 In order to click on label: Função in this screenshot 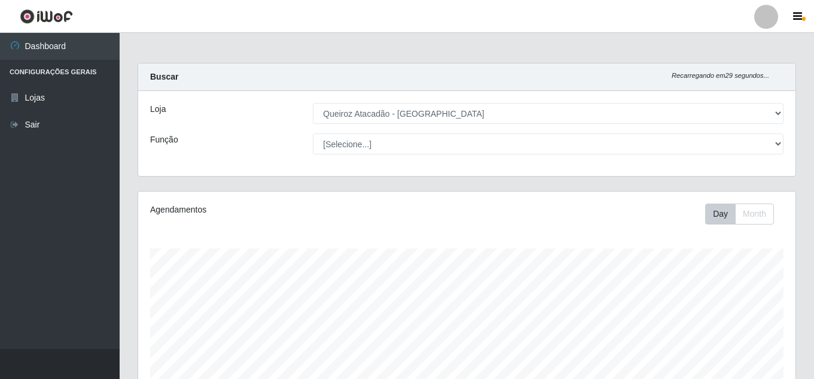, I will do `click(164, 139)`.